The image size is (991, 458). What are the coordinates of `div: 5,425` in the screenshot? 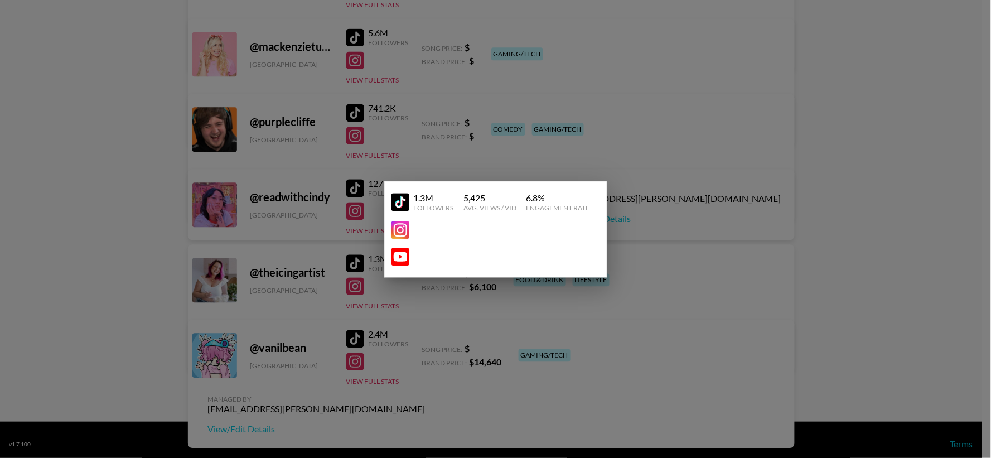 It's located at (489, 198).